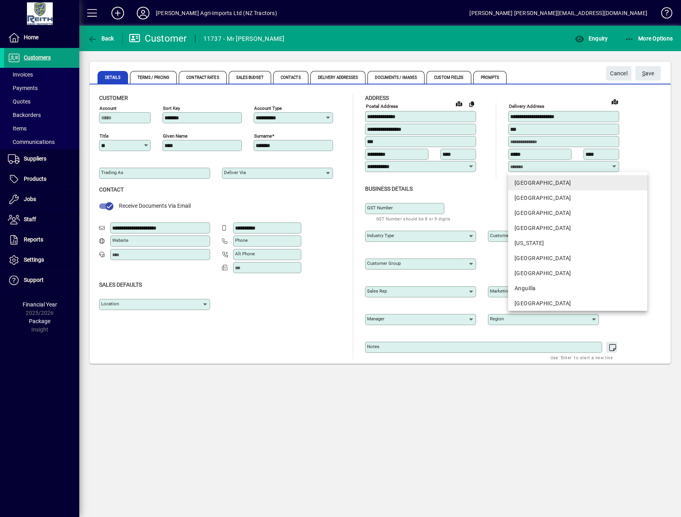  Describe the element at coordinates (143, 13) in the screenshot. I see `button: Profile` at that location.